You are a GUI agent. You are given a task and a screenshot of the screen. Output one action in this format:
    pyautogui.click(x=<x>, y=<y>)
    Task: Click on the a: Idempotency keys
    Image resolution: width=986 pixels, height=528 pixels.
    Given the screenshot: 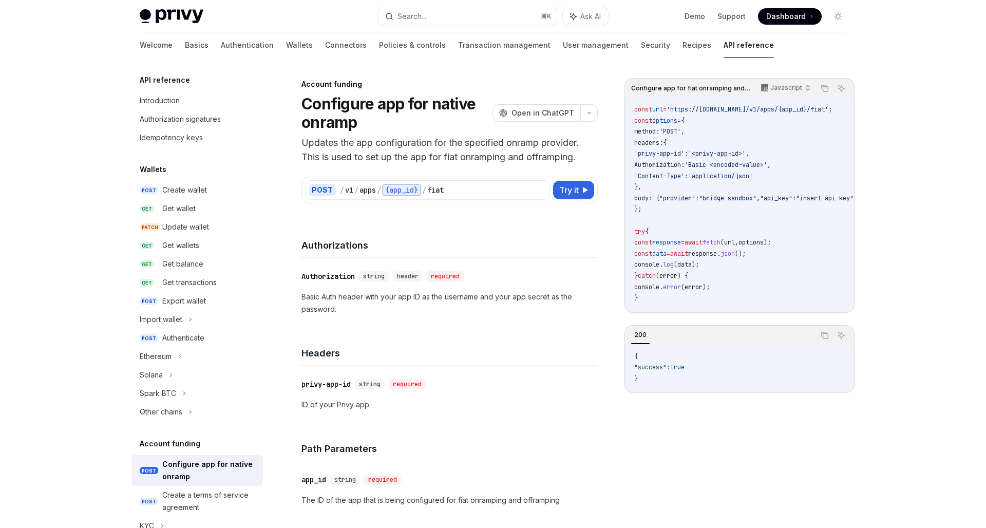 What is the action you would take?
    pyautogui.click(x=197, y=138)
    